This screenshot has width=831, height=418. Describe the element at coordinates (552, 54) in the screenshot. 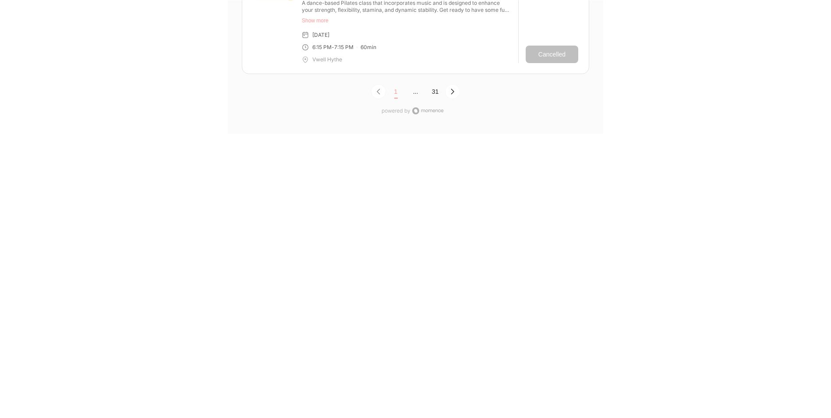

I see `button: Cancelled` at that location.